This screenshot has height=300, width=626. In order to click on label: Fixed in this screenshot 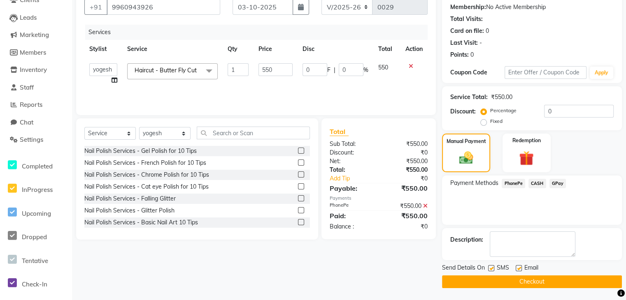, I will do `click(496, 121)`.